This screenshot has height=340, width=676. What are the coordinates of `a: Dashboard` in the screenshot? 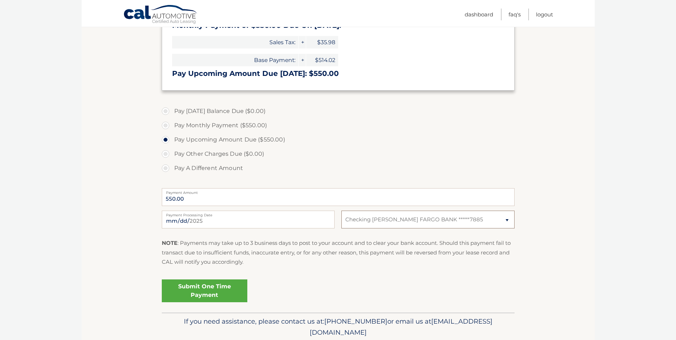 It's located at (479, 14).